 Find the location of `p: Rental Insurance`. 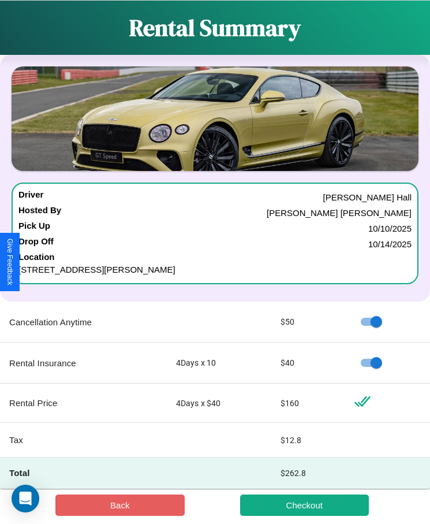

p: Rental Insurance is located at coordinates (83, 363).